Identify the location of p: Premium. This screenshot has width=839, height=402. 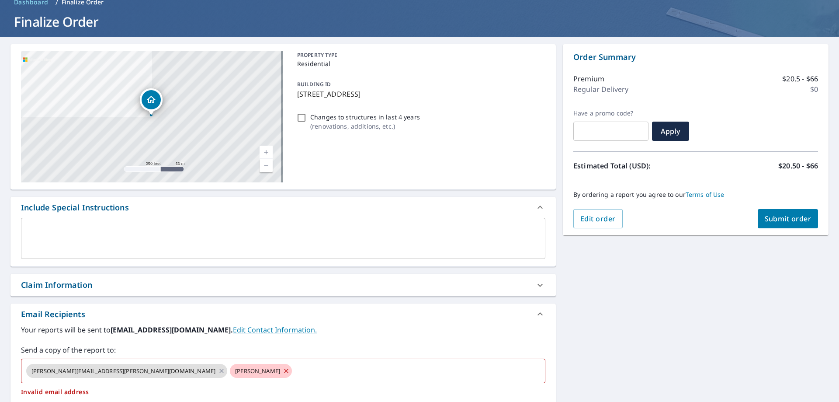
(589, 79).